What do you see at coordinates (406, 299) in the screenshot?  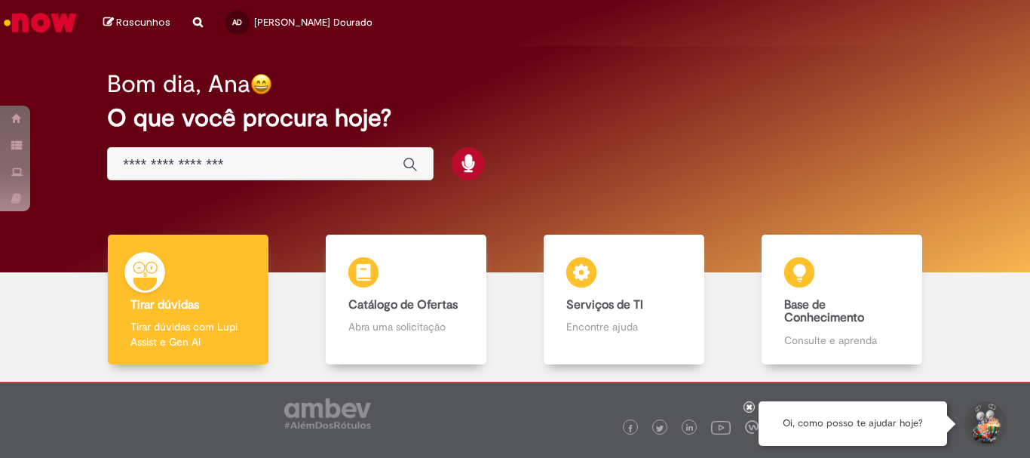 I see `a: Catálogo de Ofertas Abra uma solicitação` at bounding box center [406, 299].